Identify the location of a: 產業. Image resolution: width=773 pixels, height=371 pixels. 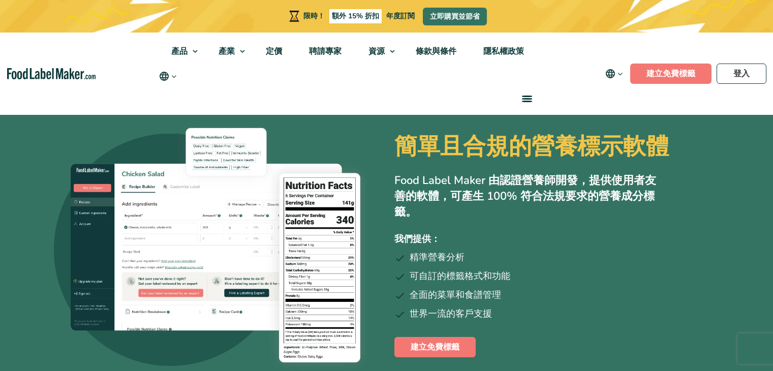
(228, 51).